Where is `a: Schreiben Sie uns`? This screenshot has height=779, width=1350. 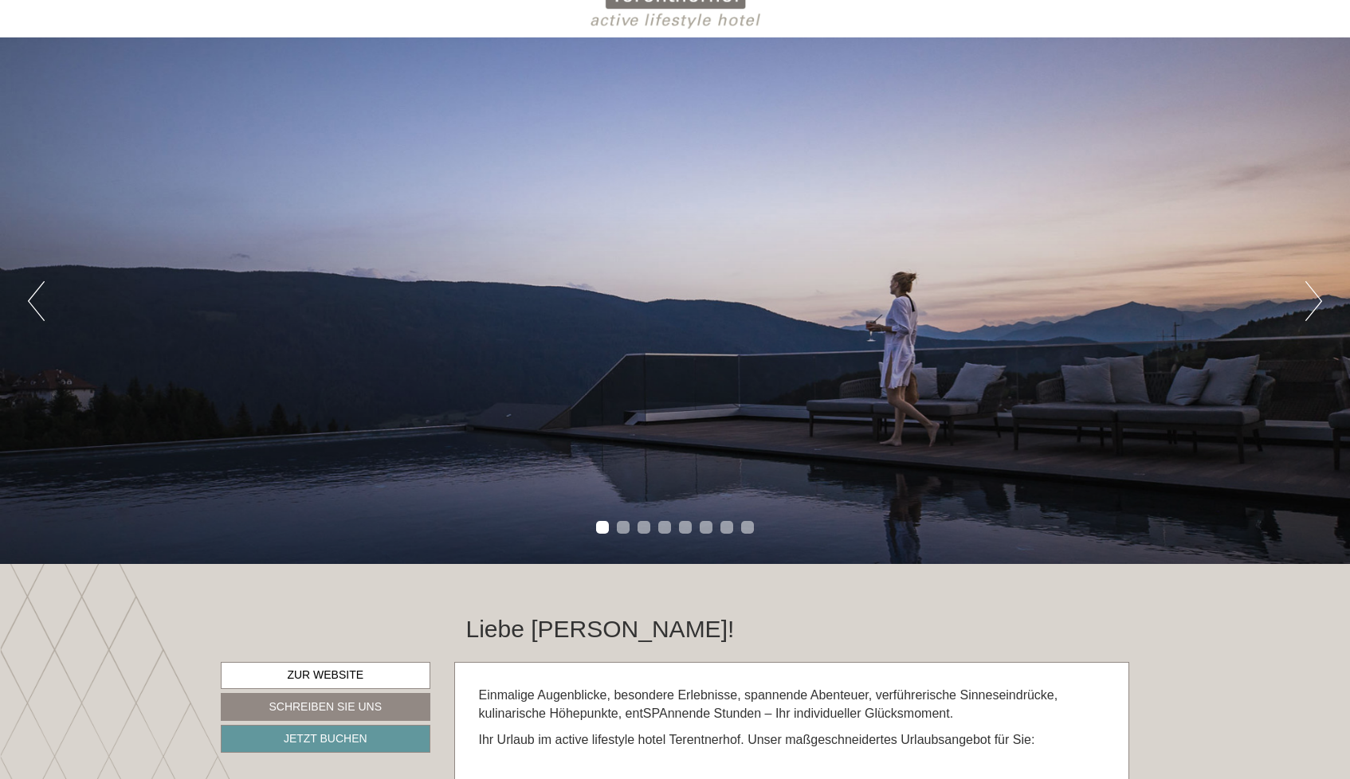
a: Schreiben Sie uns is located at coordinates (325, 707).